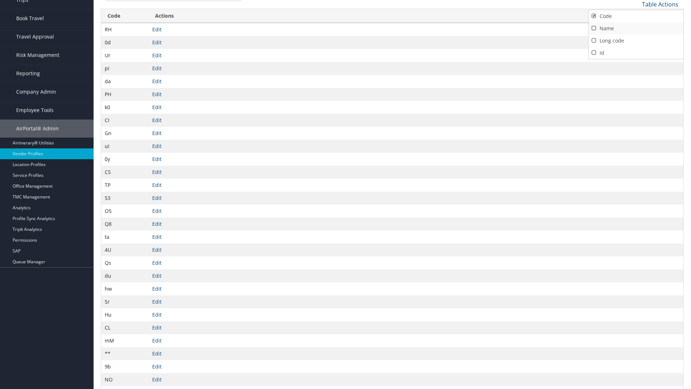 The height and width of the screenshot is (389, 691). I want to click on span: Book Travel, so click(30, 18).